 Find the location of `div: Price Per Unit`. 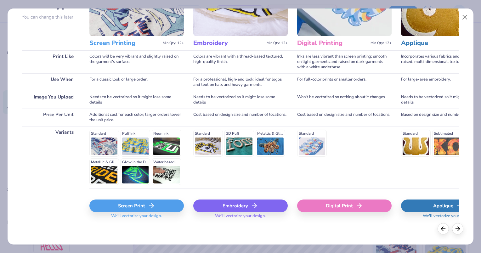

div: Price Per Unit is located at coordinates (51, 117).